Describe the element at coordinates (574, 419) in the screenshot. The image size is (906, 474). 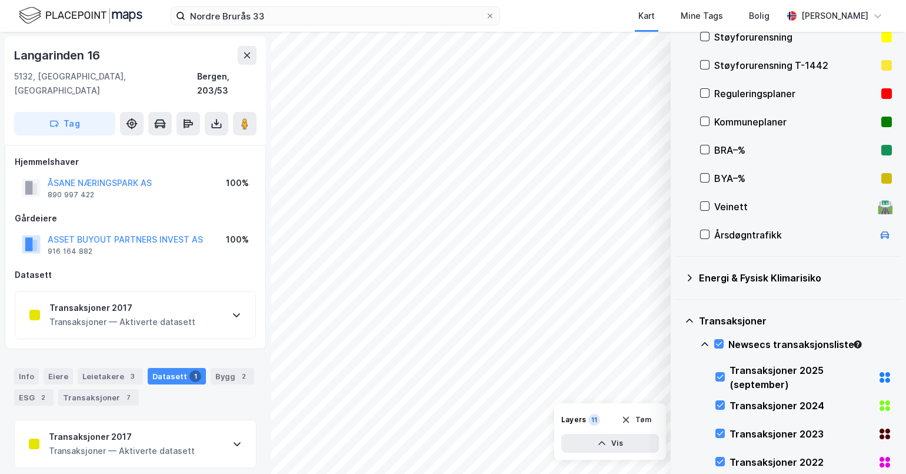
I see `div: Layers` at that location.